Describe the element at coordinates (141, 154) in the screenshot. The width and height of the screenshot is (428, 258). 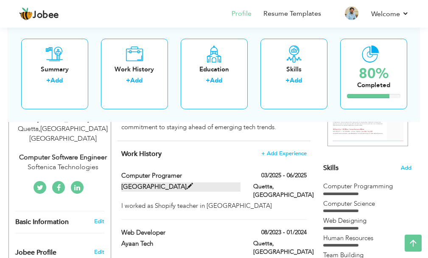
I see `span: Work History` at that location.